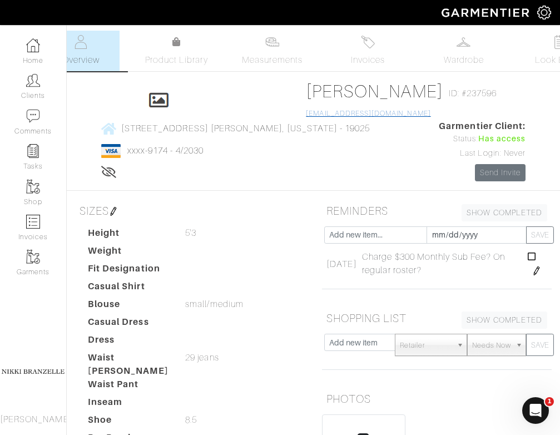  Describe the element at coordinates (482, 139) in the screenshot. I see `div: Status:` at that location.